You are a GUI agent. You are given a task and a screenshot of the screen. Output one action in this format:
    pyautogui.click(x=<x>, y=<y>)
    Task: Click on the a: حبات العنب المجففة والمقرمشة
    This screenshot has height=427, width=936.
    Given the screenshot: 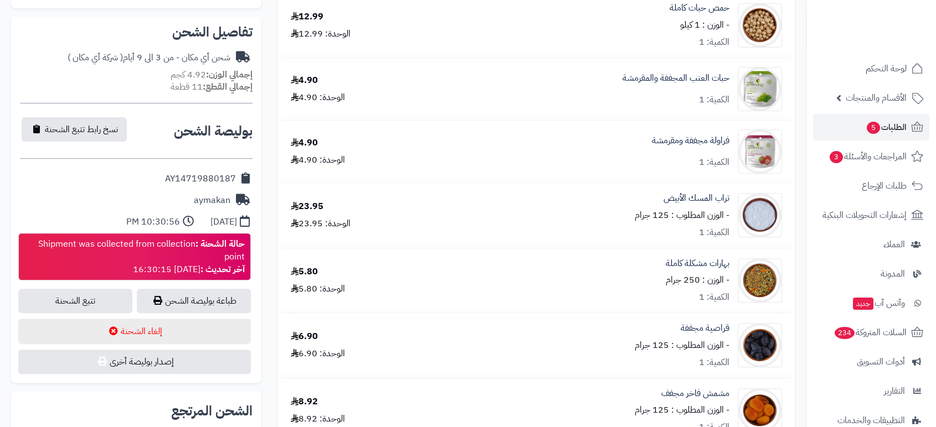 What is the action you would take?
    pyautogui.click(x=675, y=78)
    